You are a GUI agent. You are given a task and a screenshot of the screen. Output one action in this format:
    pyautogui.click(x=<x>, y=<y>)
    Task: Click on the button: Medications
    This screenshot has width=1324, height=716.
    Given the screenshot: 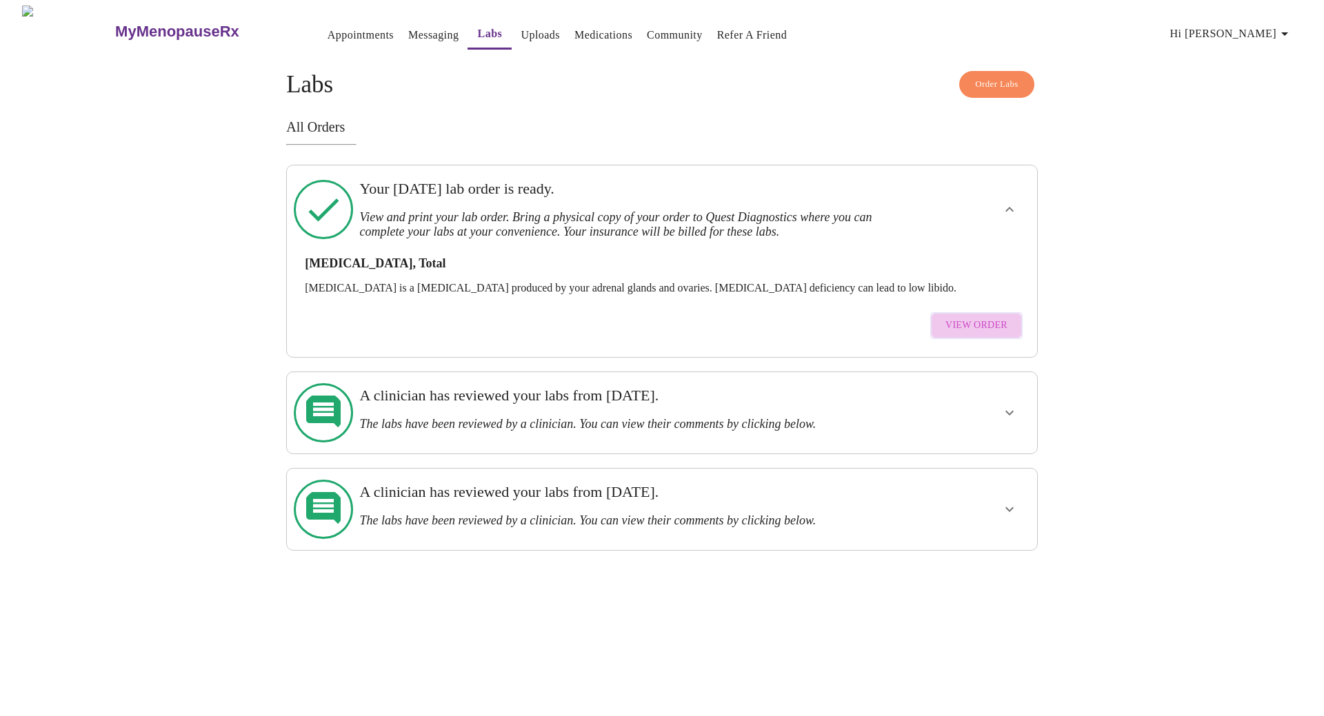 What is the action you would take?
    pyautogui.click(x=603, y=35)
    